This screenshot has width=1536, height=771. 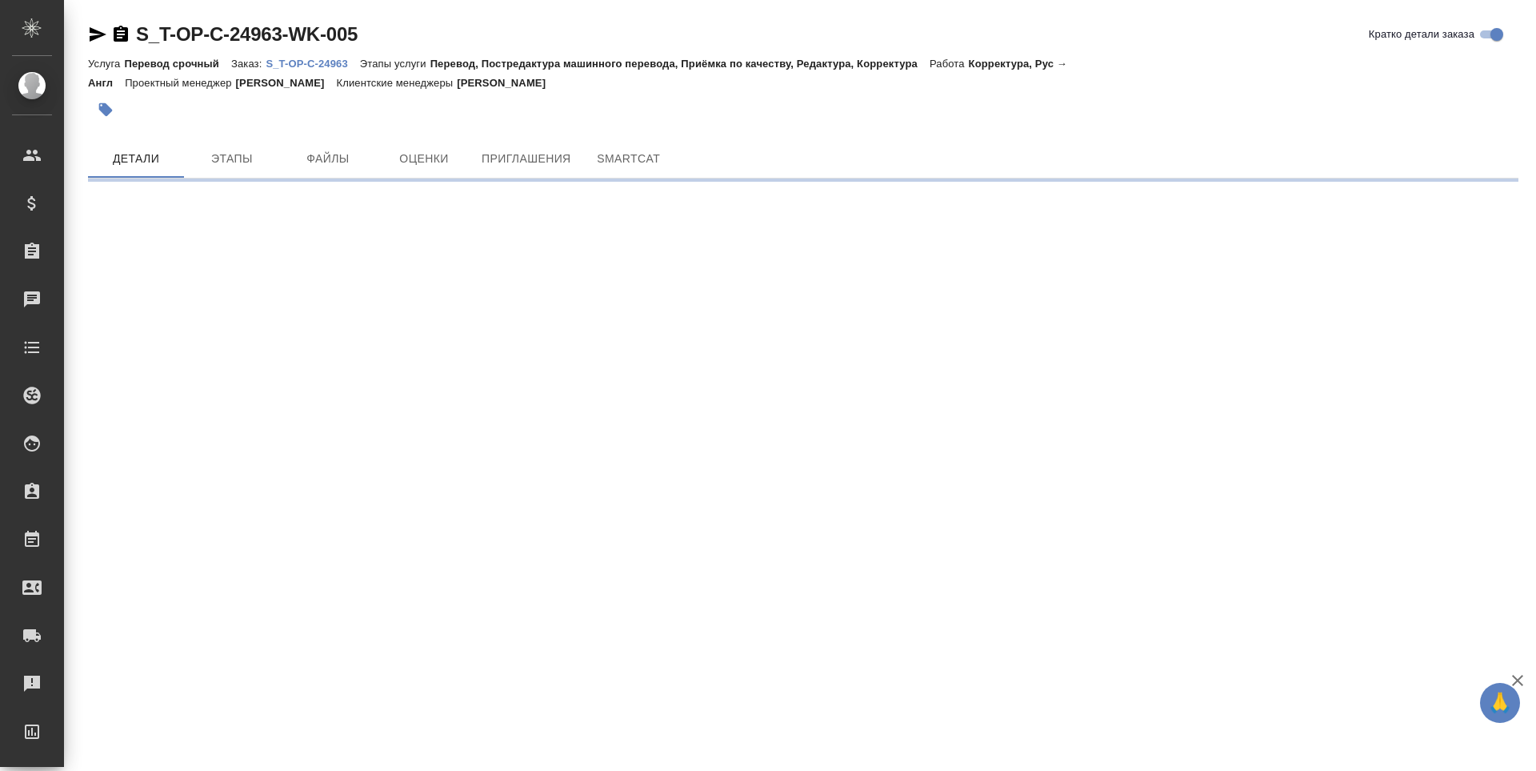 I want to click on span: Этапы, so click(x=232, y=158).